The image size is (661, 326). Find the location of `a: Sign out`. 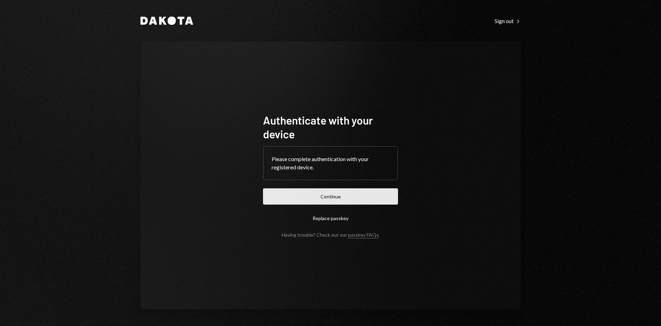

a: Sign out is located at coordinates (508, 21).